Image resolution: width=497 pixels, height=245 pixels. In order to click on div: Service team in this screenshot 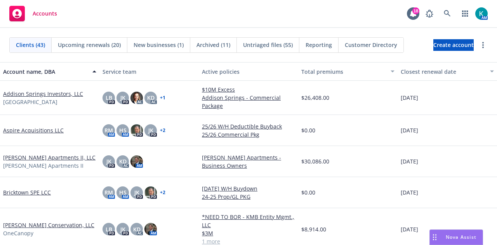, I will do `click(149, 71)`.